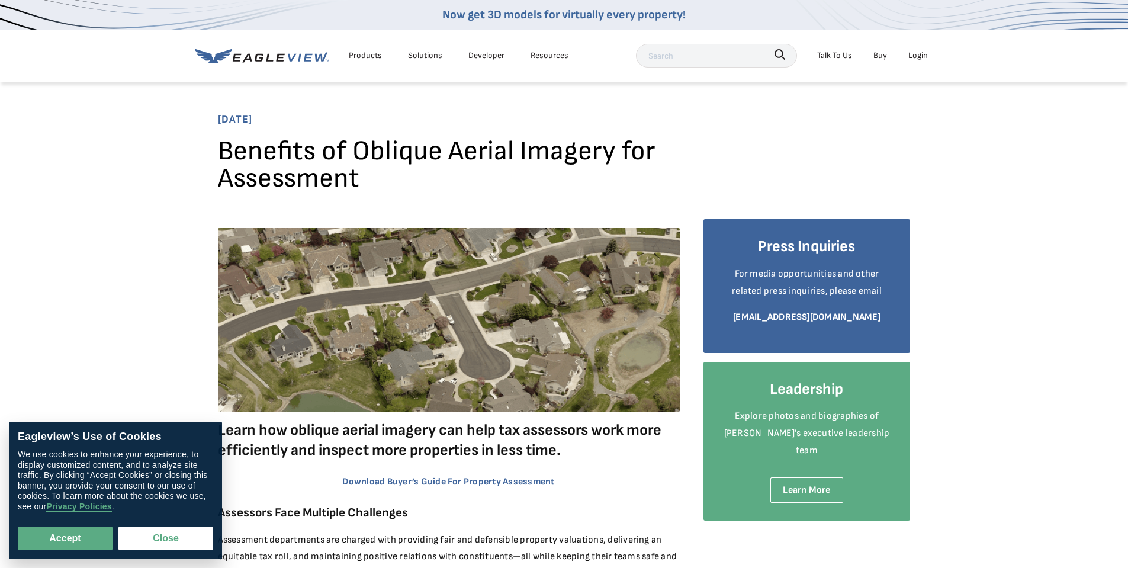  What do you see at coordinates (564, 15) in the screenshot?
I see `a: Now get 3D models for virtually every property!` at bounding box center [564, 15].